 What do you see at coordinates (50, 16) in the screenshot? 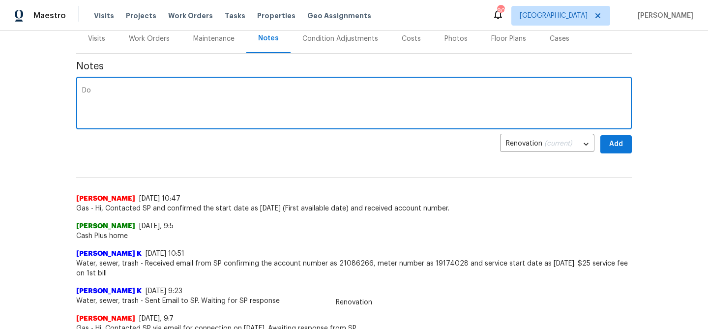
I see `span: Maestro` at bounding box center [50, 16].